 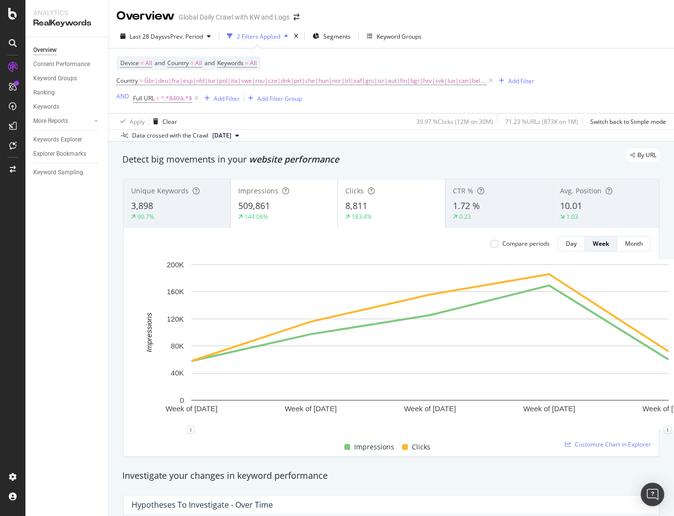 What do you see at coordinates (601, 243) in the screenshot?
I see `div: Week` at bounding box center [601, 243].